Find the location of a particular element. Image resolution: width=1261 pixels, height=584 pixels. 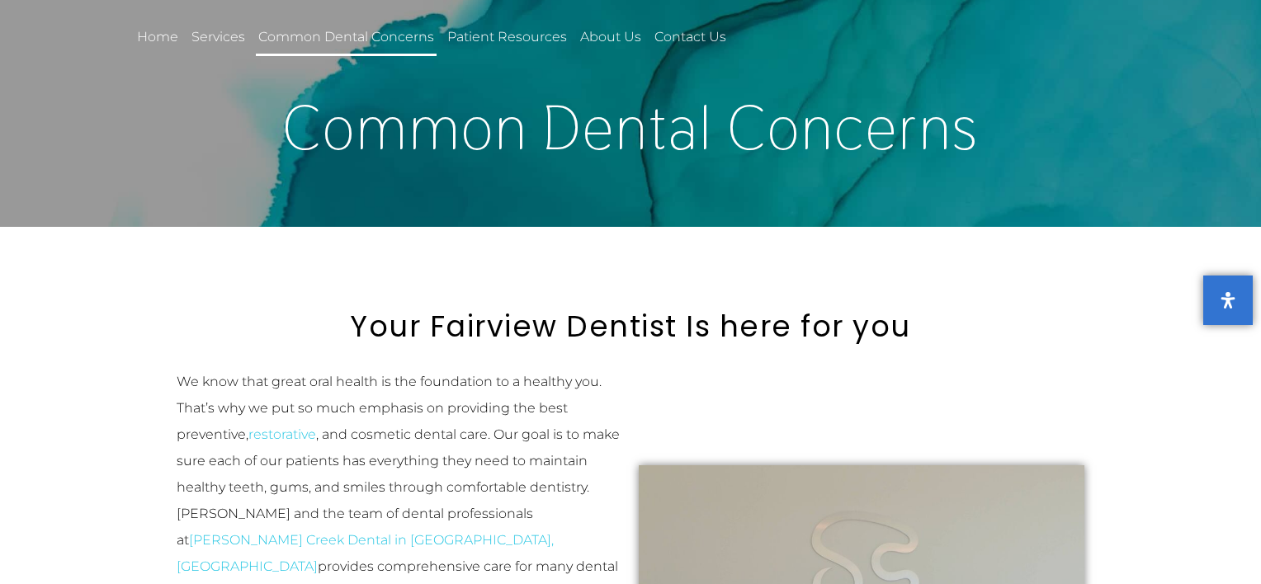

button: Open Accessibility Panel is located at coordinates (1228, 300).